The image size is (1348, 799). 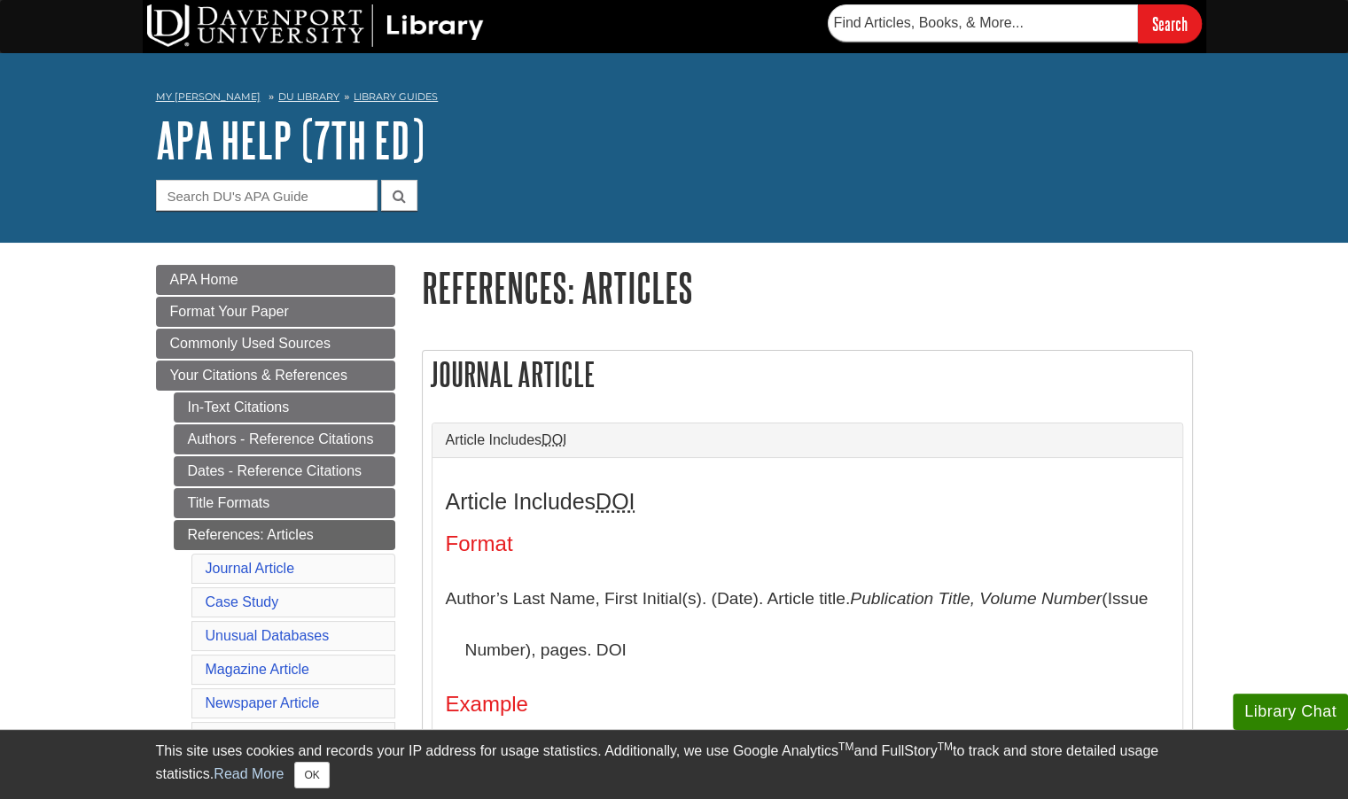 What do you see at coordinates (262, 703) in the screenshot?
I see `a: Newspaper Article` at bounding box center [262, 703].